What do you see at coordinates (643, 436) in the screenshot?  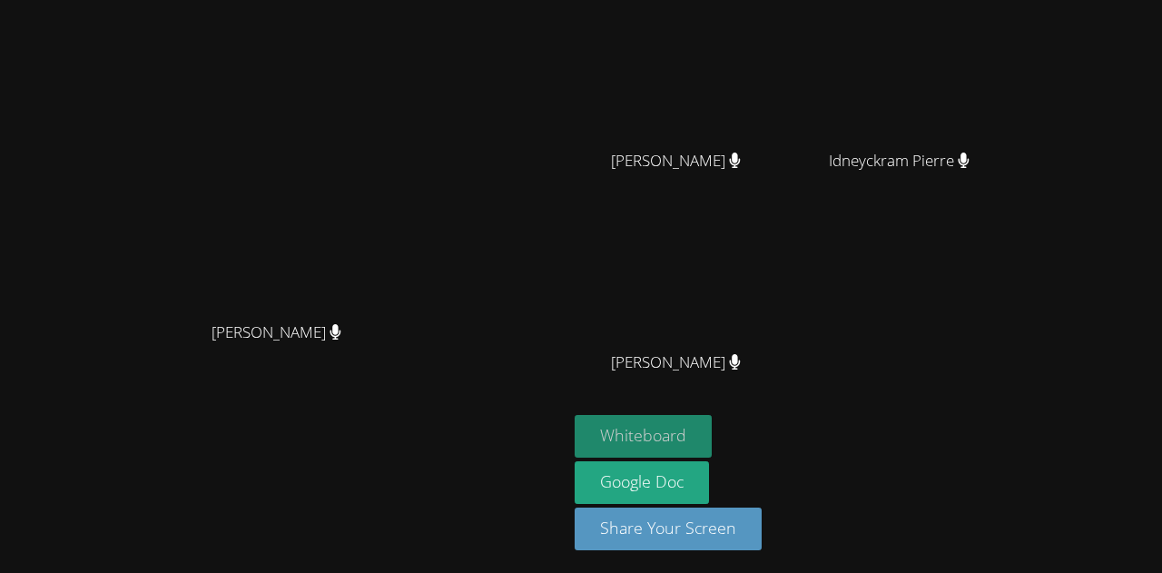 I see `button: Whiteboard` at bounding box center [643, 436].